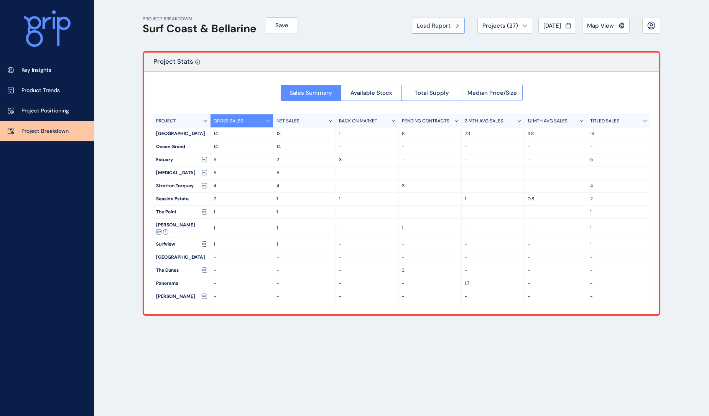 The height and width of the screenshot is (416, 709). Describe the element at coordinates (556, 134) in the screenshot. I see `p: 3.8` at that location.